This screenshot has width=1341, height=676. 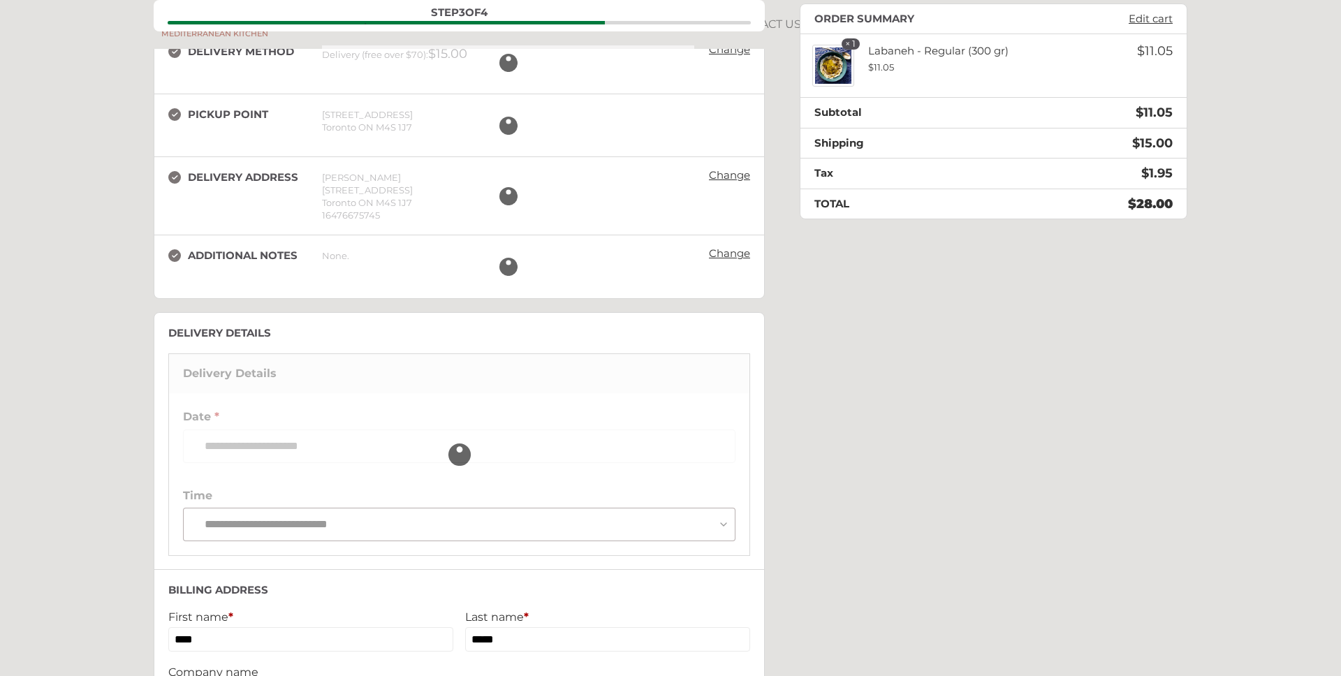 I want to click on strong: × 1, so click(x=851, y=44).